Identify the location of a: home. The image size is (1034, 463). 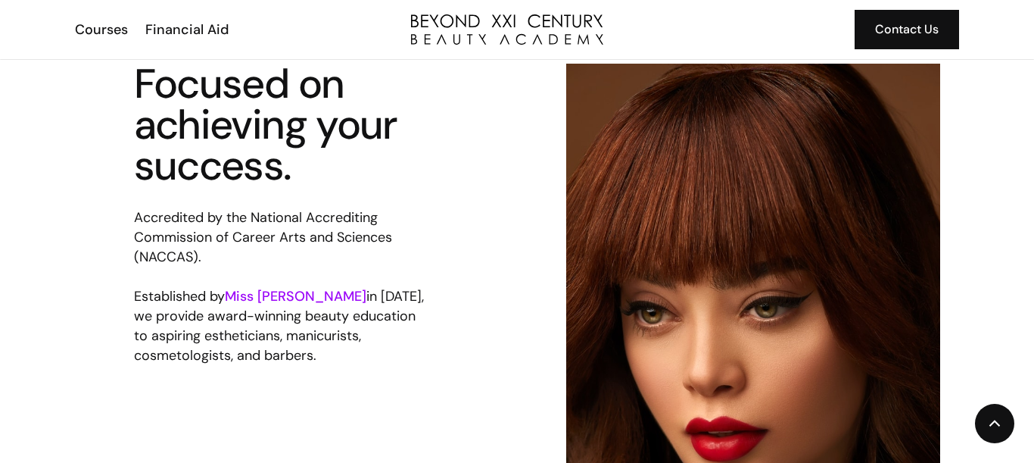
(507, 30).